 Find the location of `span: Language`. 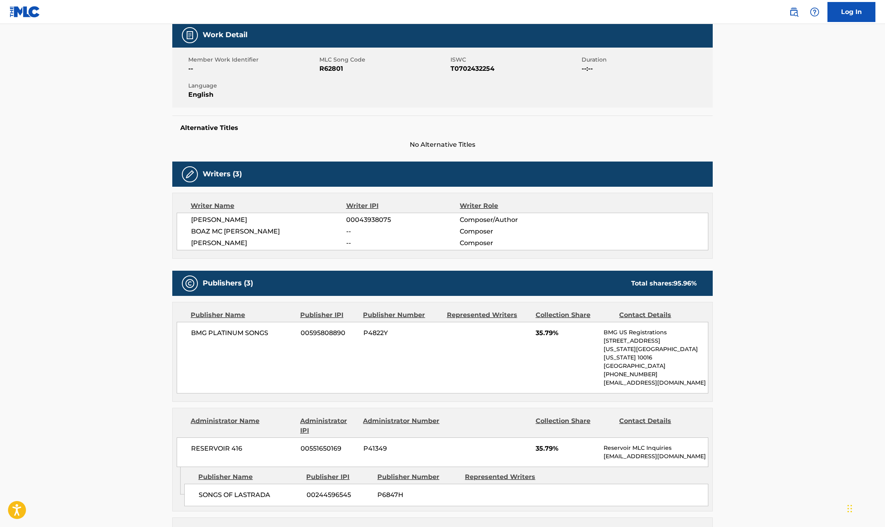

span: Language is located at coordinates (253, 86).